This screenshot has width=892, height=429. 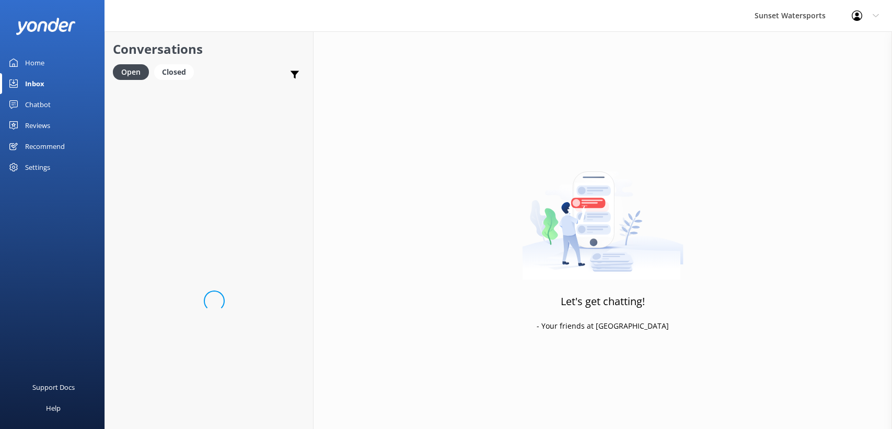 I want to click on div: Home, so click(x=35, y=63).